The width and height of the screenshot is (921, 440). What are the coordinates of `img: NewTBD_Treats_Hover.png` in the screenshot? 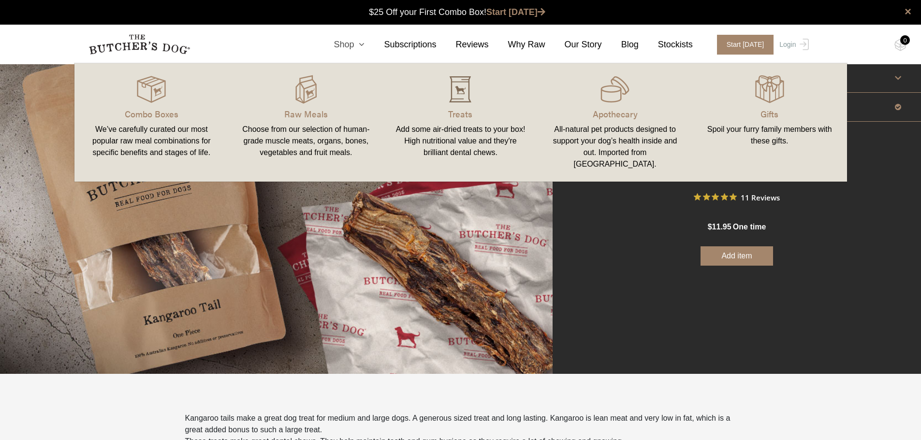 It's located at (460, 89).